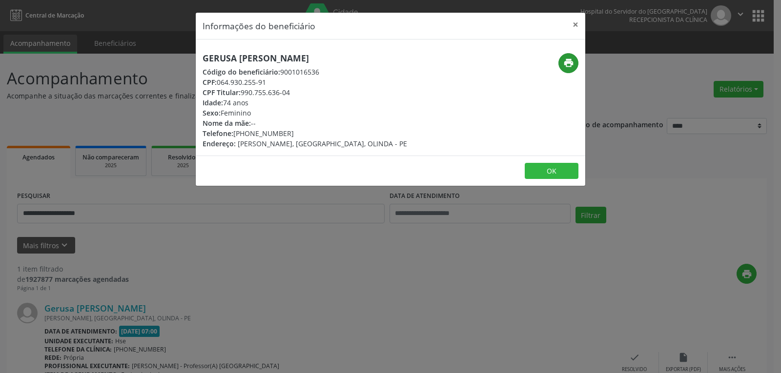 The image size is (781, 373). Describe the element at coordinates (304, 82) in the screenshot. I see `div: 064.930.255-91` at that location.